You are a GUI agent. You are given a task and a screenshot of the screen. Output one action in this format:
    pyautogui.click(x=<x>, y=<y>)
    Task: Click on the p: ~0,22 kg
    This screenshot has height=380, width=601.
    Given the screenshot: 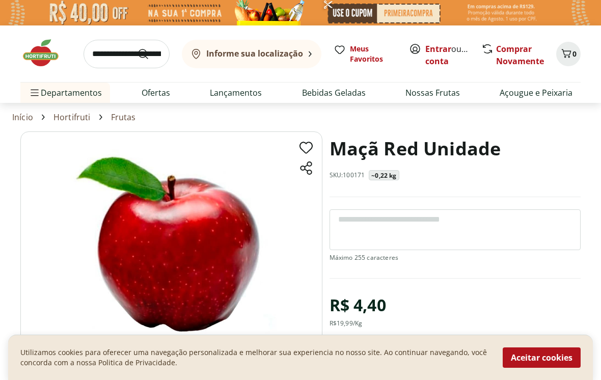 What is the action you would take?
    pyautogui.click(x=383, y=176)
    